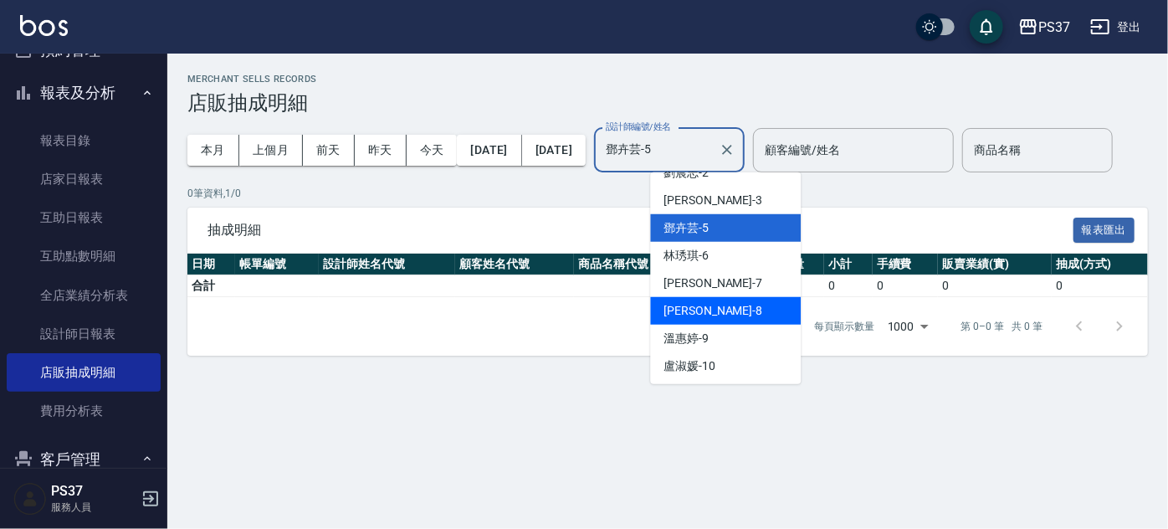  What do you see at coordinates (44, 25) in the screenshot?
I see `img: Logo` at bounding box center [44, 25].